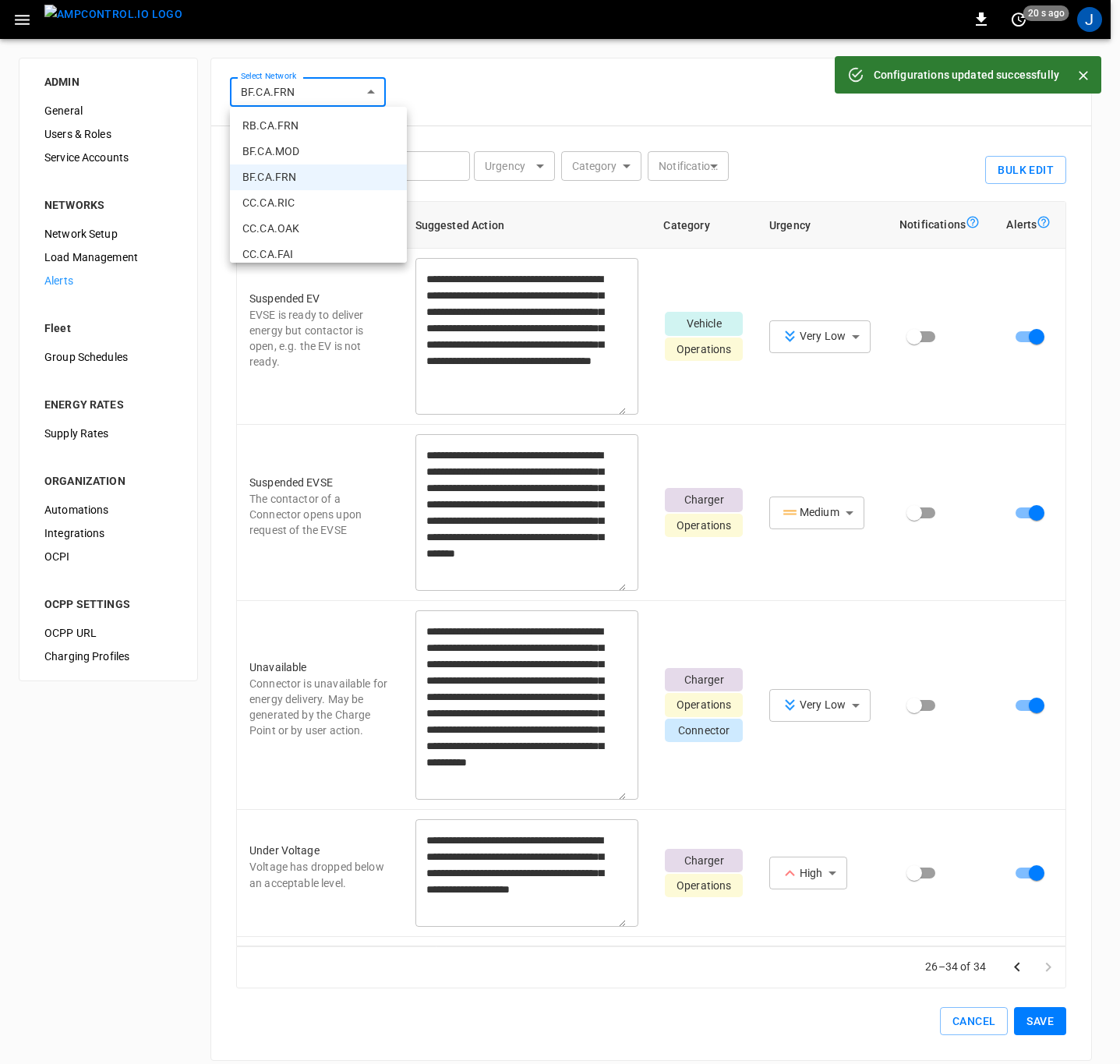  Describe the element at coordinates (318, 151) in the screenshot. I see `li: BF.CA.MOD` at that location.